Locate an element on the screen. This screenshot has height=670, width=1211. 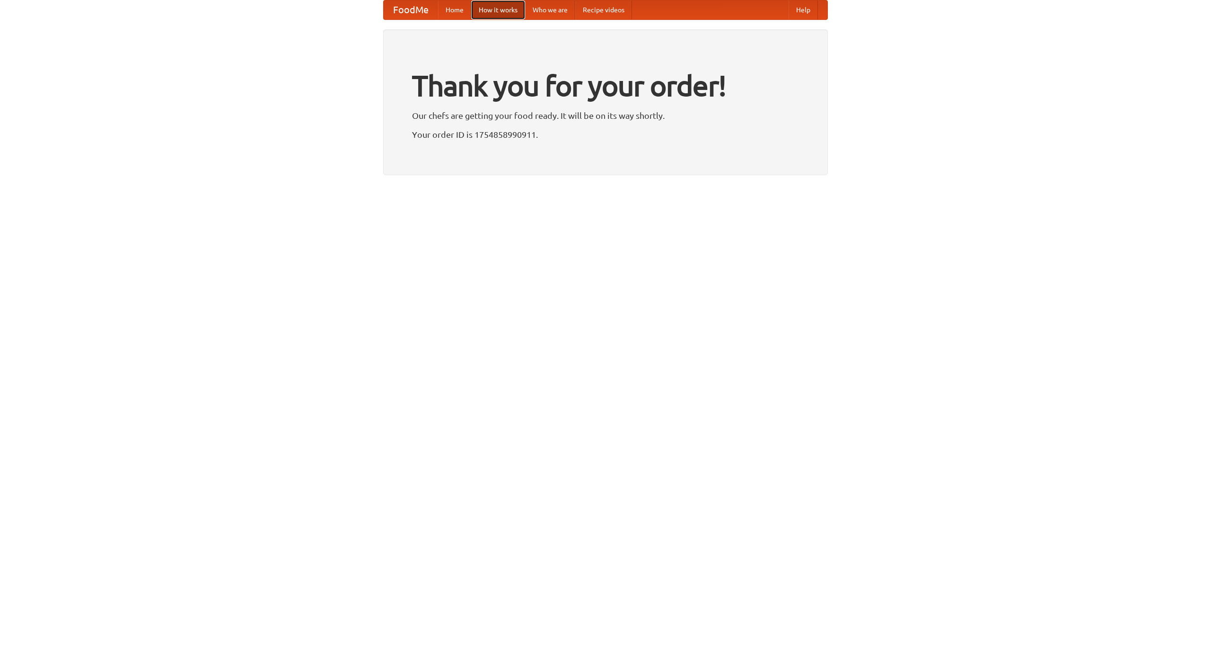
p: Your order ID is 1754858990911. is located at coordinates (606, 134).